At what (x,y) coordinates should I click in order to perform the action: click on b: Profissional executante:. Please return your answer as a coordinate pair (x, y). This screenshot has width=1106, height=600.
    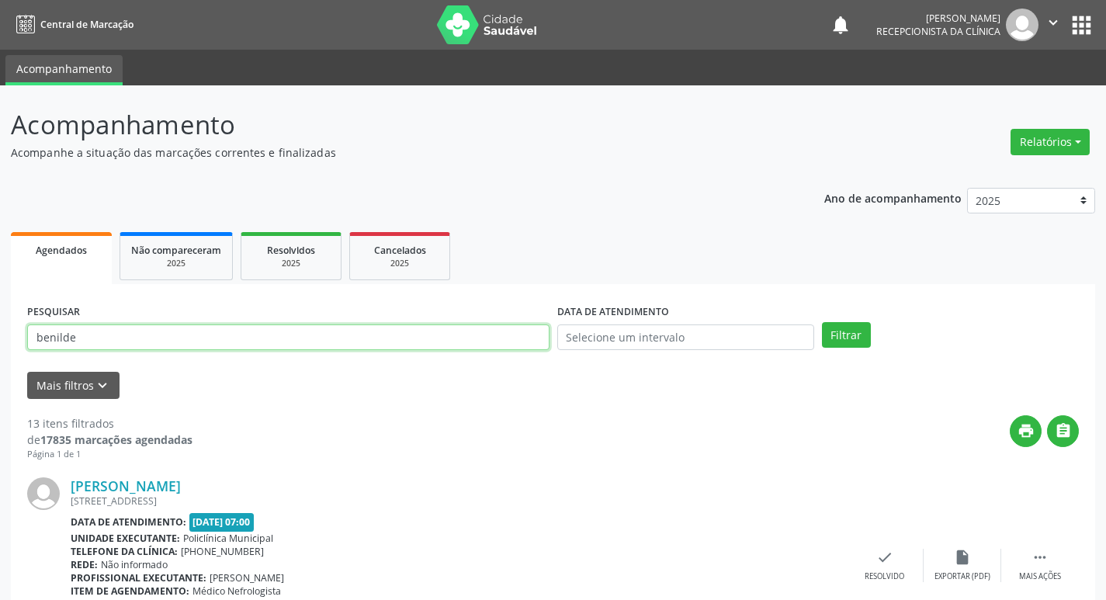
    Looking at the image, I should click on (138, 578).